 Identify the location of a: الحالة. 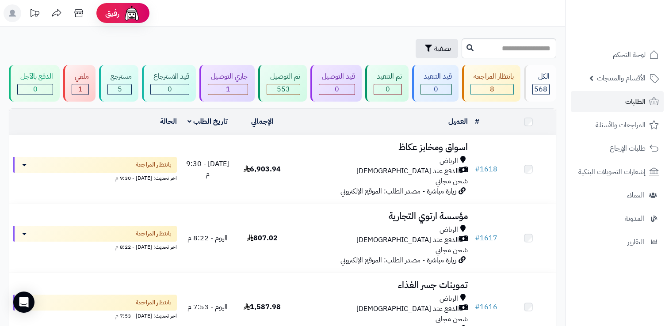
(168, 122).